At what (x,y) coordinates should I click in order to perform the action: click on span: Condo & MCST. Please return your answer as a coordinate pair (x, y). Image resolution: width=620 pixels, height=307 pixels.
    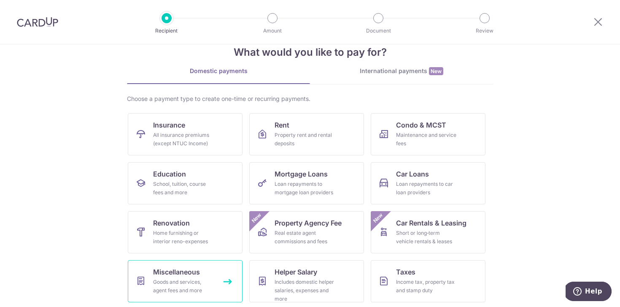
    Looking at the image, I should click on (421, 125).